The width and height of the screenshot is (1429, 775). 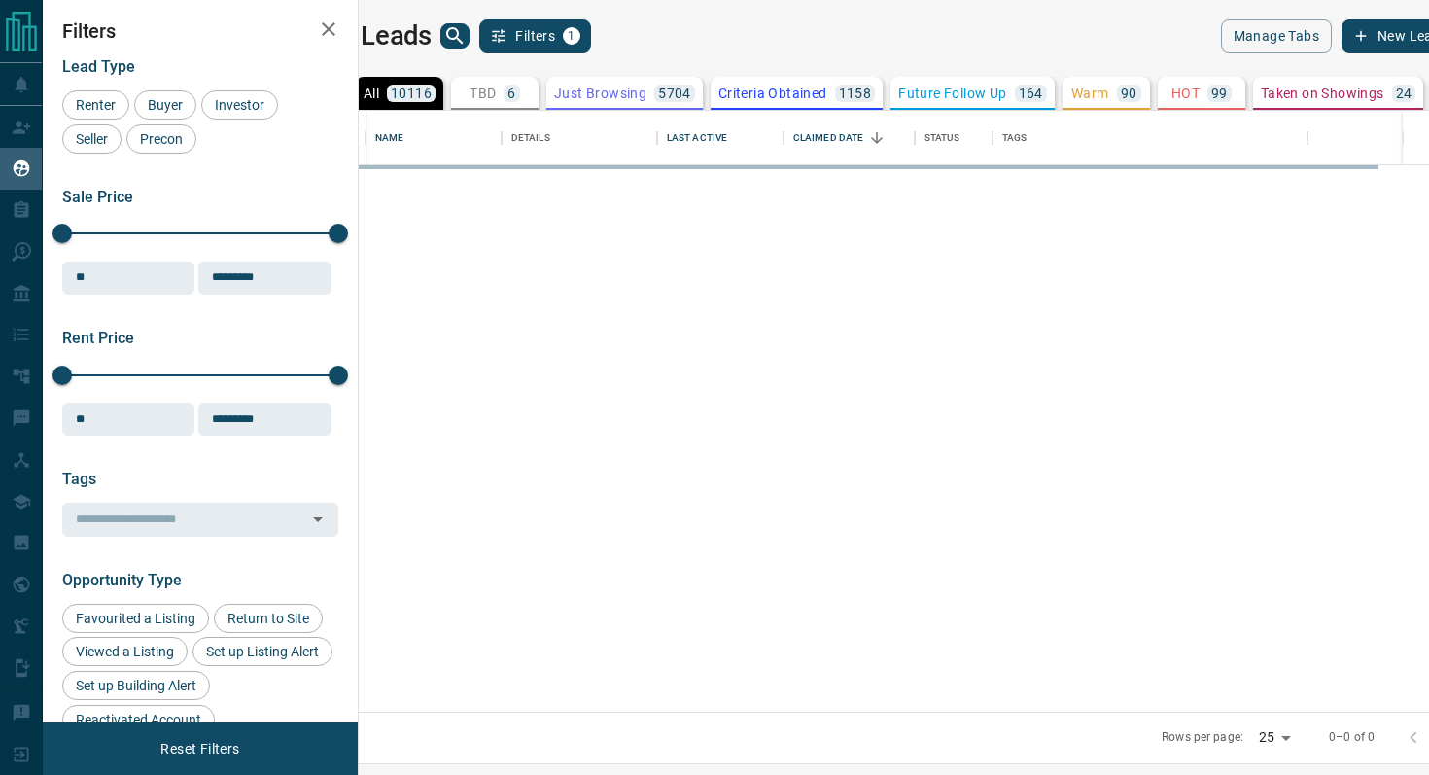 What do you see at coordinates (1090, 93) in the screenshot?
I see `p: Warm` at bounding box center [1090, 93].